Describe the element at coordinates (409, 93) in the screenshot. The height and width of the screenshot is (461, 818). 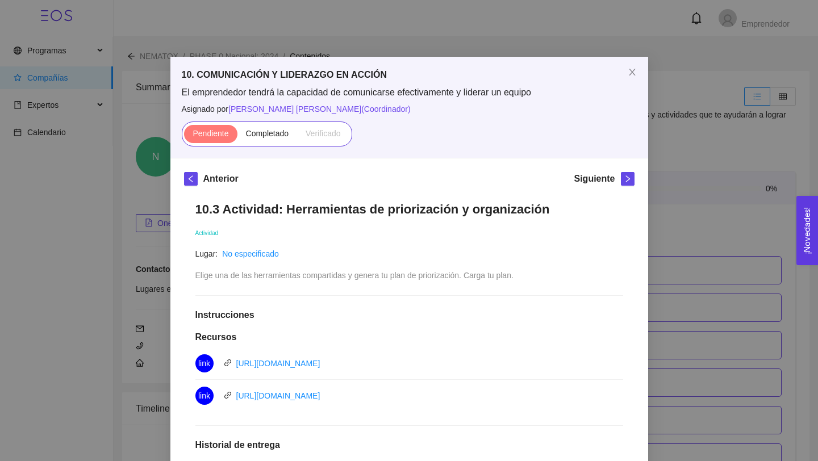
I see `span: El emprendedor tendrá la capacidad de comunicarse efectivamente y liderar un equipo` at that location.